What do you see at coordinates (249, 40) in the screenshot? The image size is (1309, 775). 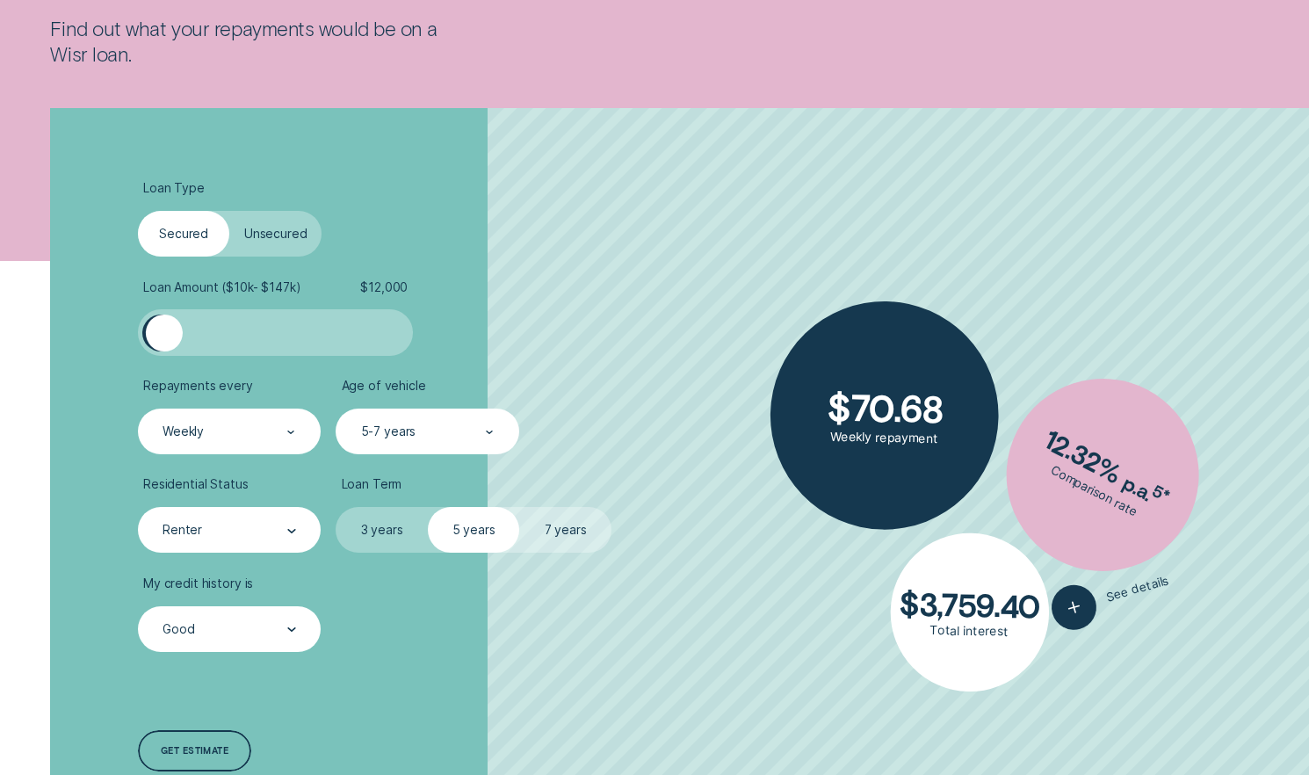 I see `p: Find out what your repayments would be on a Wisr loan.` at bounding box center [249, 40].